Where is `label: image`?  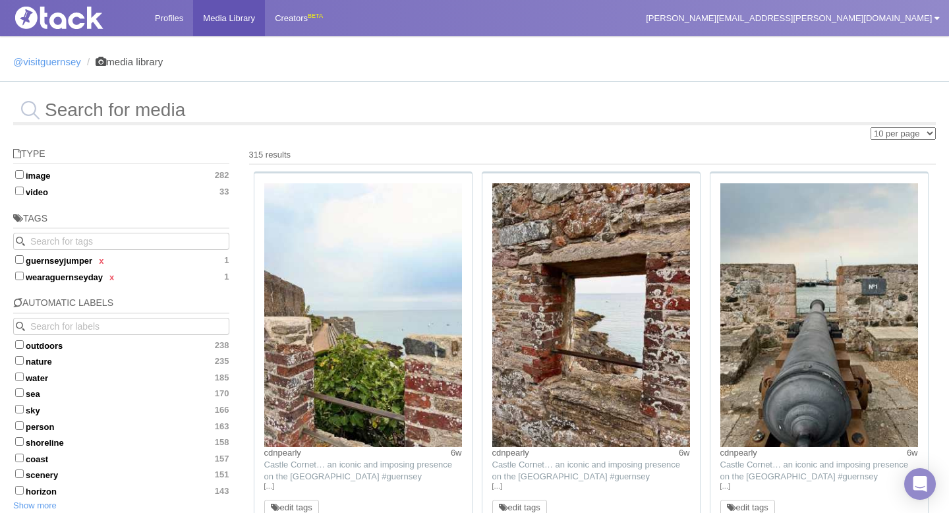
label: image is located at coordinates (121, 175).